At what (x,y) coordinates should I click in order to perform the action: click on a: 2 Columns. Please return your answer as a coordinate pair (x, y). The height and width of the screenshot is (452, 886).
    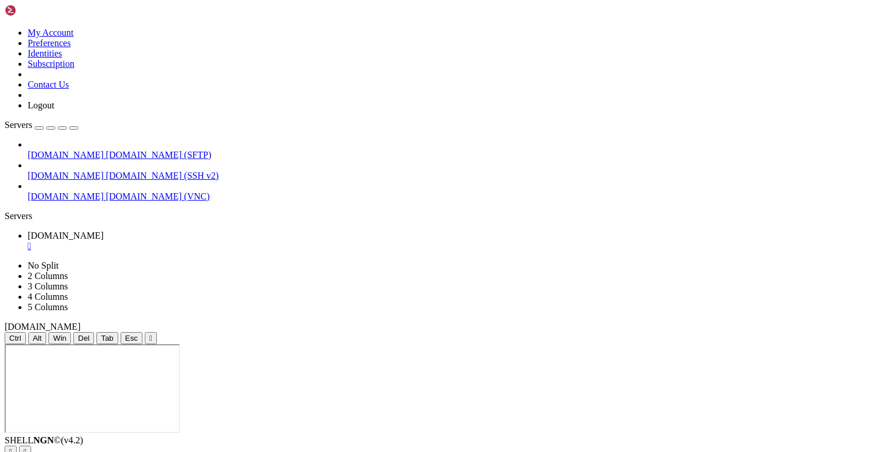
    Looking at the image, I should click on (48, 276).